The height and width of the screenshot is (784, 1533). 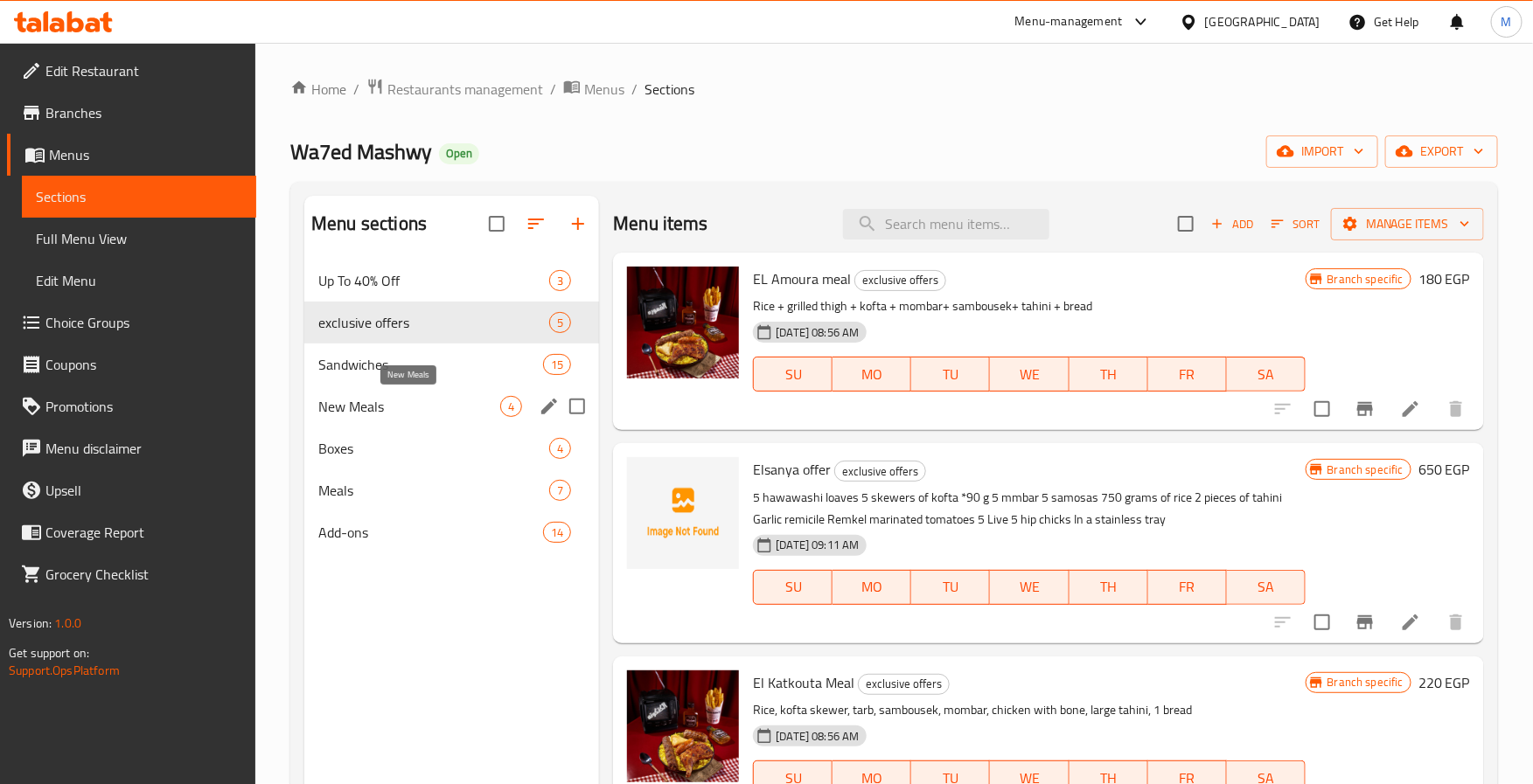 I want to click on span: Wa7ed Mashwy, so click(x=361, y=152).